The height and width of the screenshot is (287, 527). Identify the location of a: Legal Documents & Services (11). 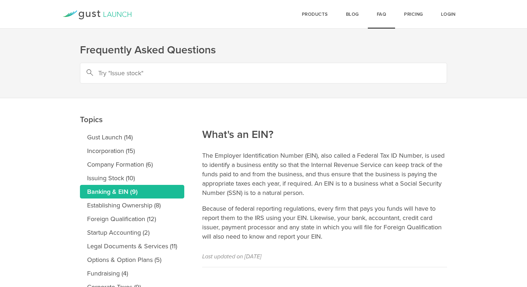
(132, 246).